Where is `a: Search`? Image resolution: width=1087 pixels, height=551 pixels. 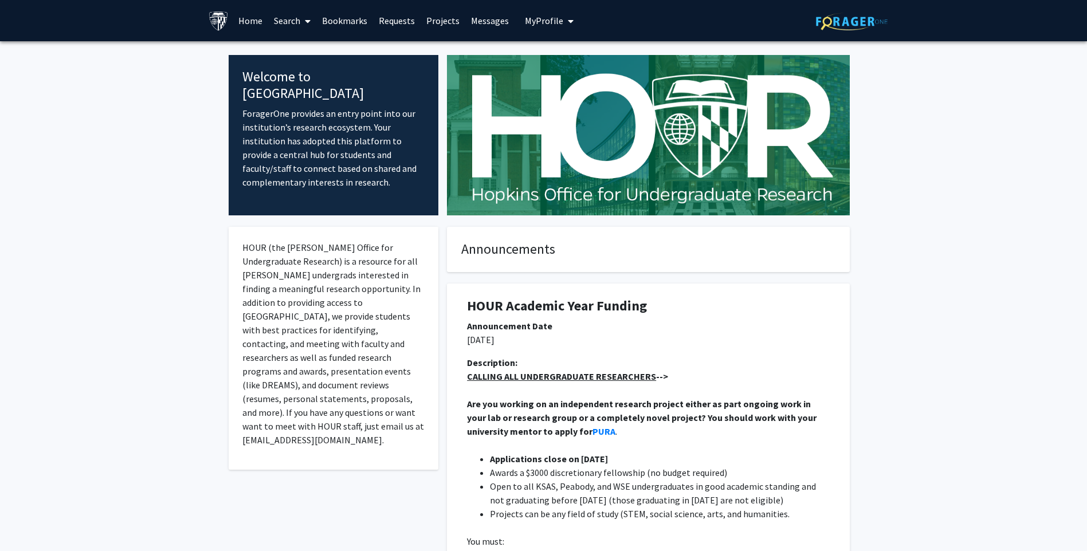 a: Search is located at coordinates (292, 21).